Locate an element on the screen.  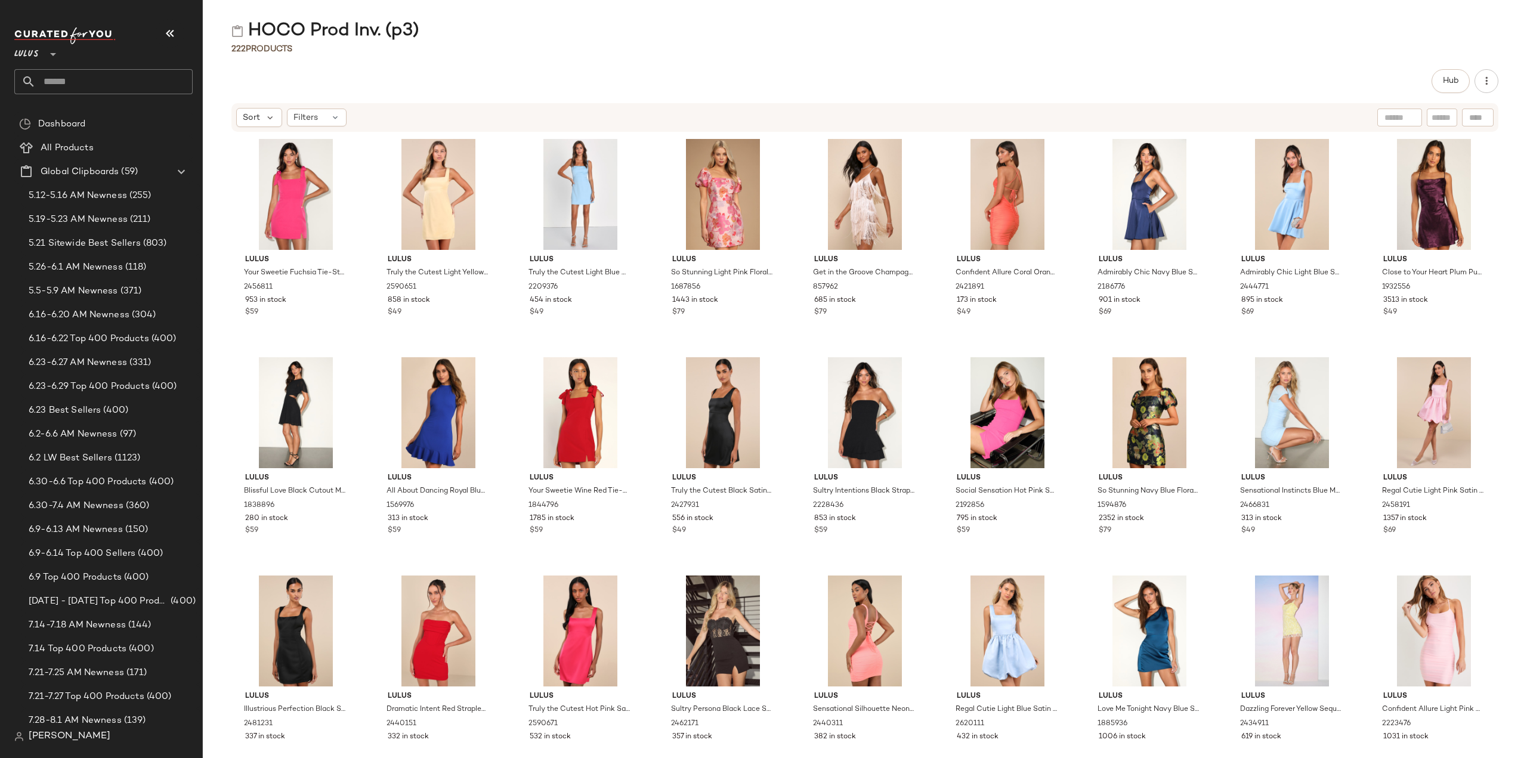
span: 280 in stock is located at coordinates (267, 519).